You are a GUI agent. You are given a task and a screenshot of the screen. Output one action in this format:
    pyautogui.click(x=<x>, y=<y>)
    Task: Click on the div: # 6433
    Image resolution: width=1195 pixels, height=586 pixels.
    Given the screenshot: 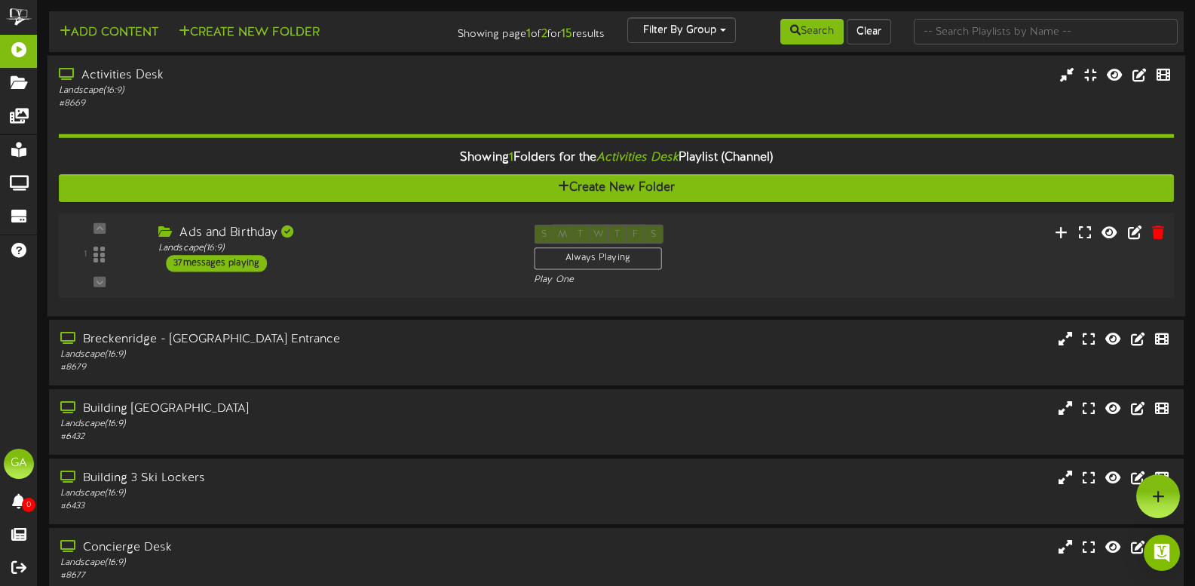 What is the action you would take?
    pyautogui.click(x=285, y=506)
    